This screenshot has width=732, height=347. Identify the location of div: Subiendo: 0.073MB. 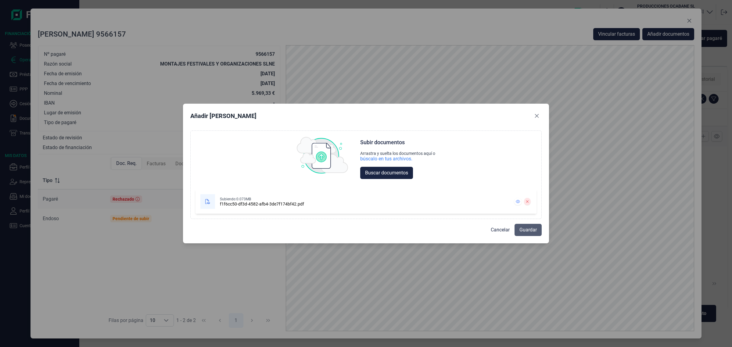
(262, 199).